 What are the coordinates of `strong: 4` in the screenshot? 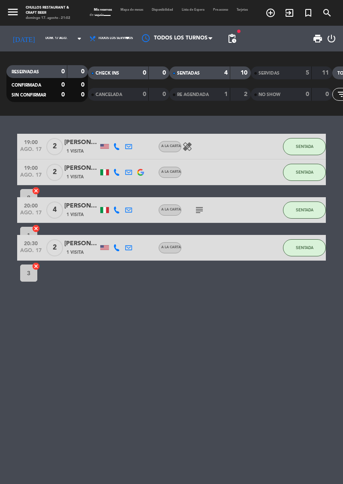 It's located at (226, 73).